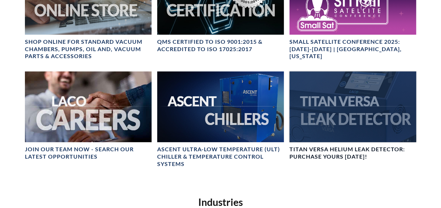 This screenshot has height=208, width=441. What do you see at coordinates (88, 49) in the screenshot?
I see `h4: SHOP ONLINE FOR STANDARD VACUUM CHAMBERS, PUMPS, OIL AND, VACUUM PARTS & ACCESSORIES` at bounding box center [88, 49].